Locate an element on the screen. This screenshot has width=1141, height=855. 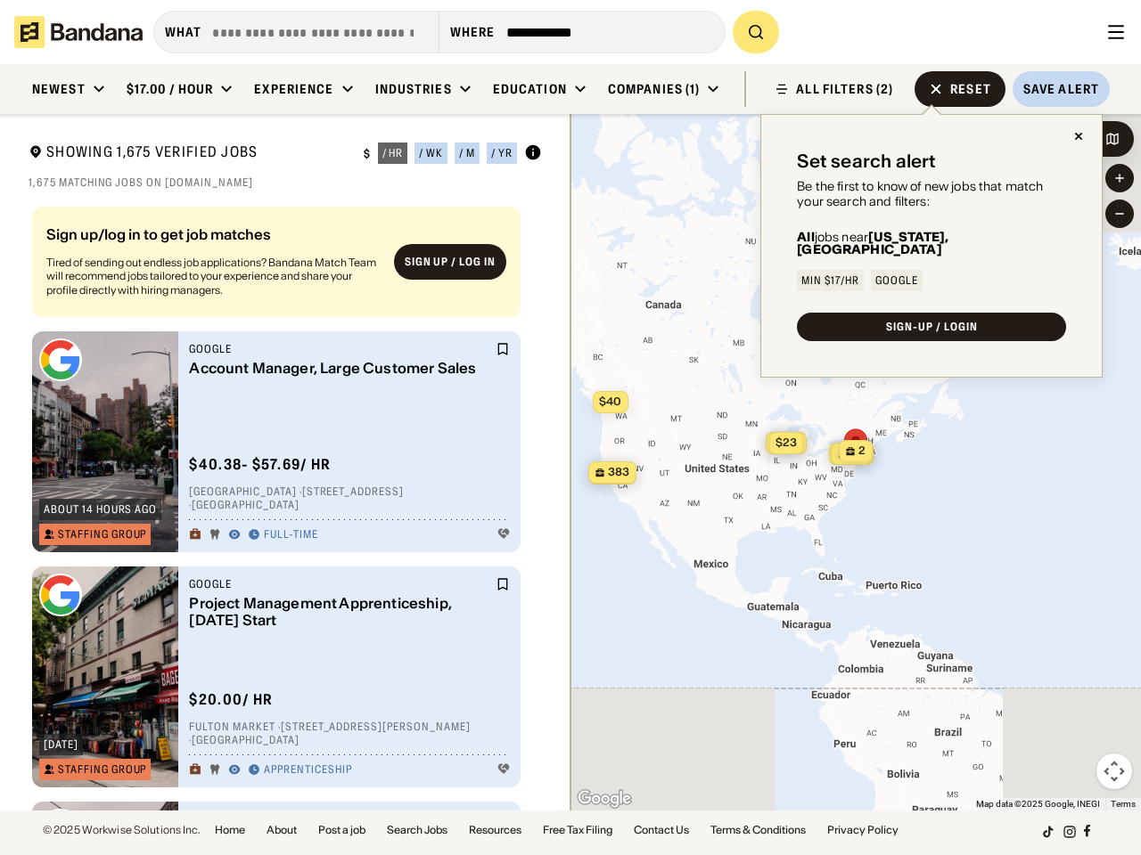
b: All is located at coordinates (805, 237).